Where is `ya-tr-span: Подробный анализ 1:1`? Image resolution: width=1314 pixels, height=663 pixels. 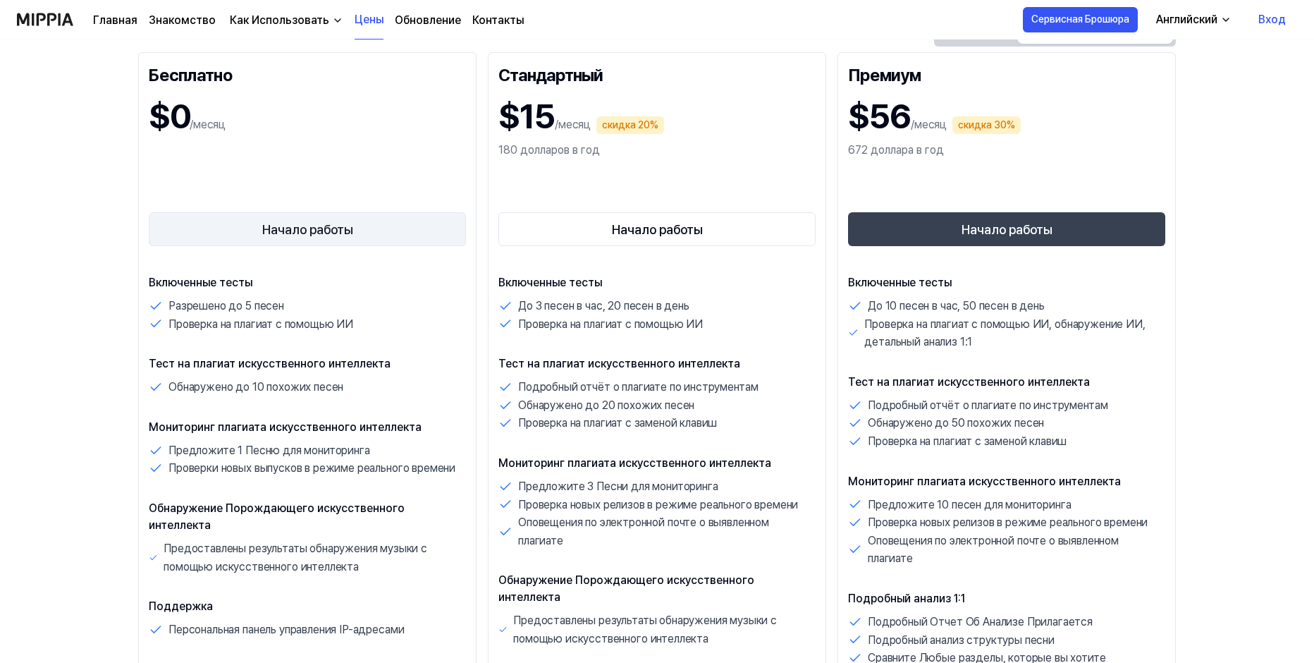 ya-tr-span: Подробный анализ 1:1 is located at coordinates (906, 598).